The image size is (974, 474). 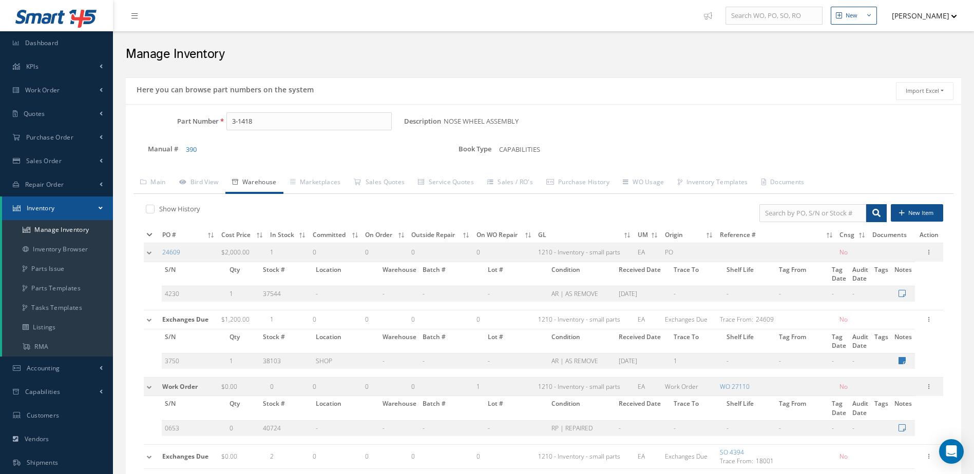 What do you see at coordinates (185, 457) in the screenshot?
I see `span: Exchanges Due` at bounding box center [185, 457].